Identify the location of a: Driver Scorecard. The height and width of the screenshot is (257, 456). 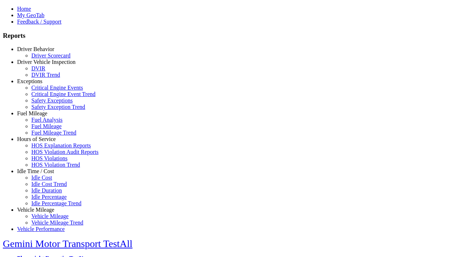
(51, 55).